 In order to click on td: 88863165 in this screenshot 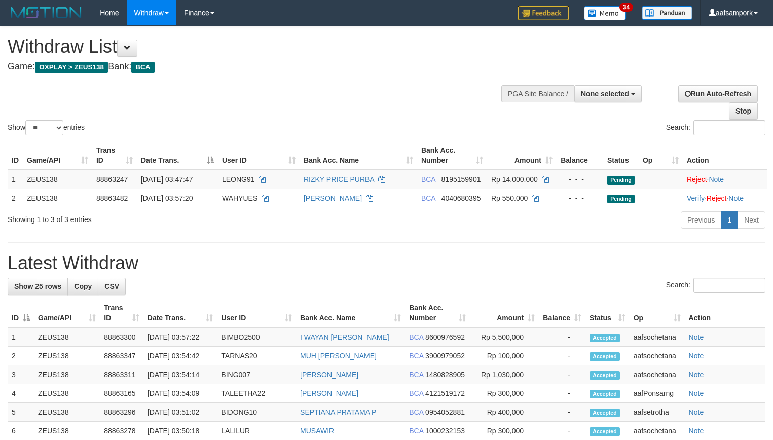, I will do `click(122, 393)`.